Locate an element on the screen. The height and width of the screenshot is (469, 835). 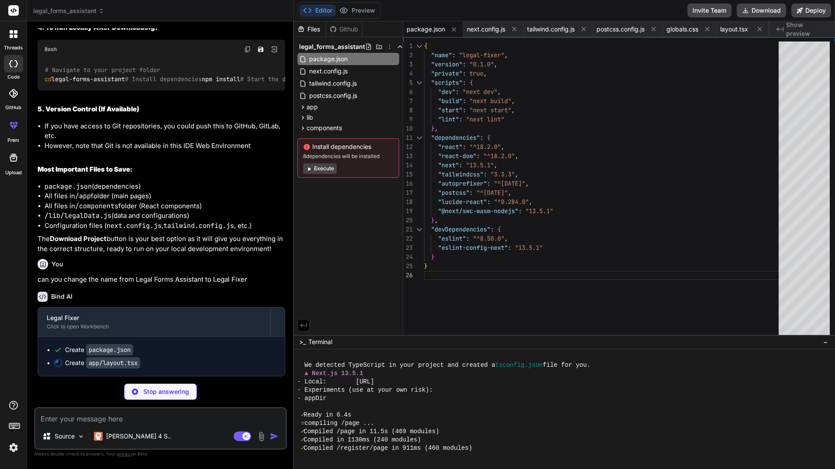
span: "start" is located at coordinates (450, 110).